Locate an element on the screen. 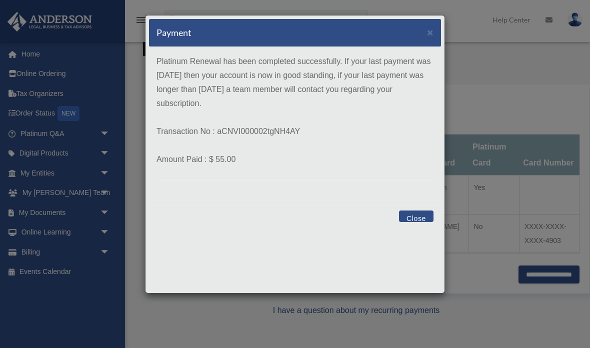  p: Amount Paid : $ 55.00 is located at coordinates (295, 160).